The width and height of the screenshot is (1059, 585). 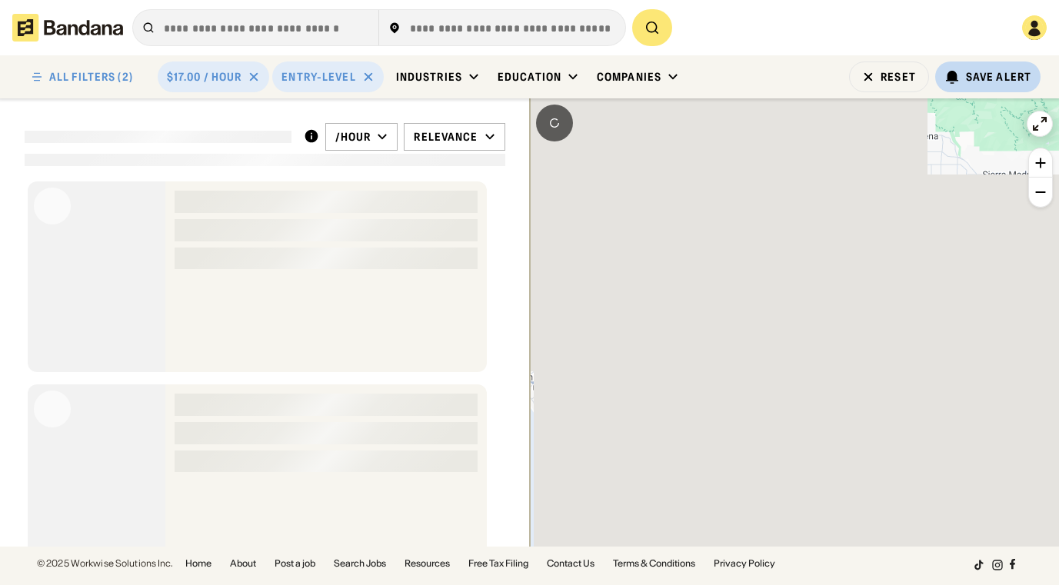 I want to click on div: © 2025 Workwise Solutions Inc., so click(x=105, y=564).